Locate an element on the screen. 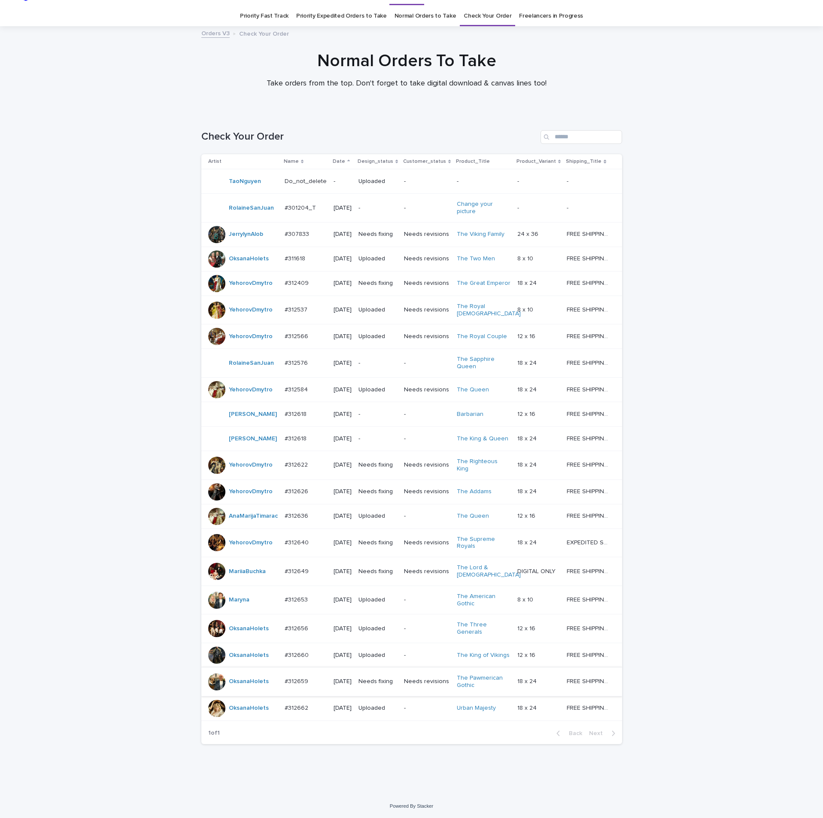 The width and height of the screenshot is (823, 818). p: #312618 is located at coordinates (296, 413).